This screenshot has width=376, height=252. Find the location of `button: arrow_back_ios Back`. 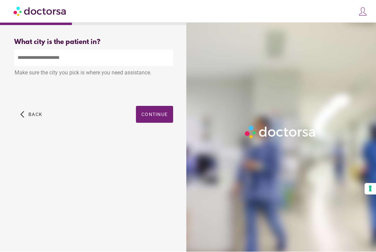

button: arrow_back_ios Back is located at coordinates (31, 115).